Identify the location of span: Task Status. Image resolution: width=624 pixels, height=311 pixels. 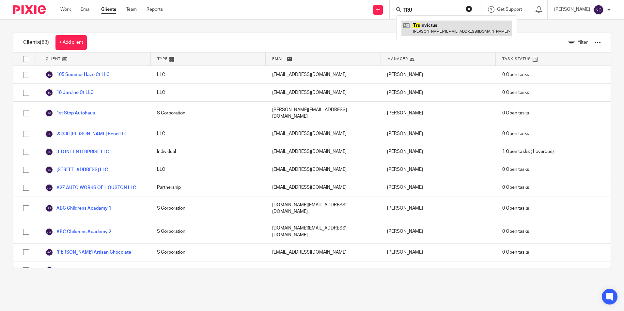
(517, 59).